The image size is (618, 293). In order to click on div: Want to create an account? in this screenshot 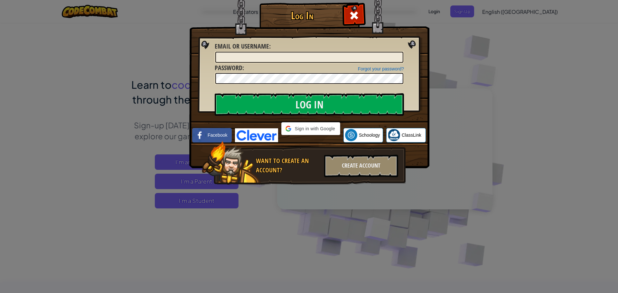, I will do `click(288, 165)`.